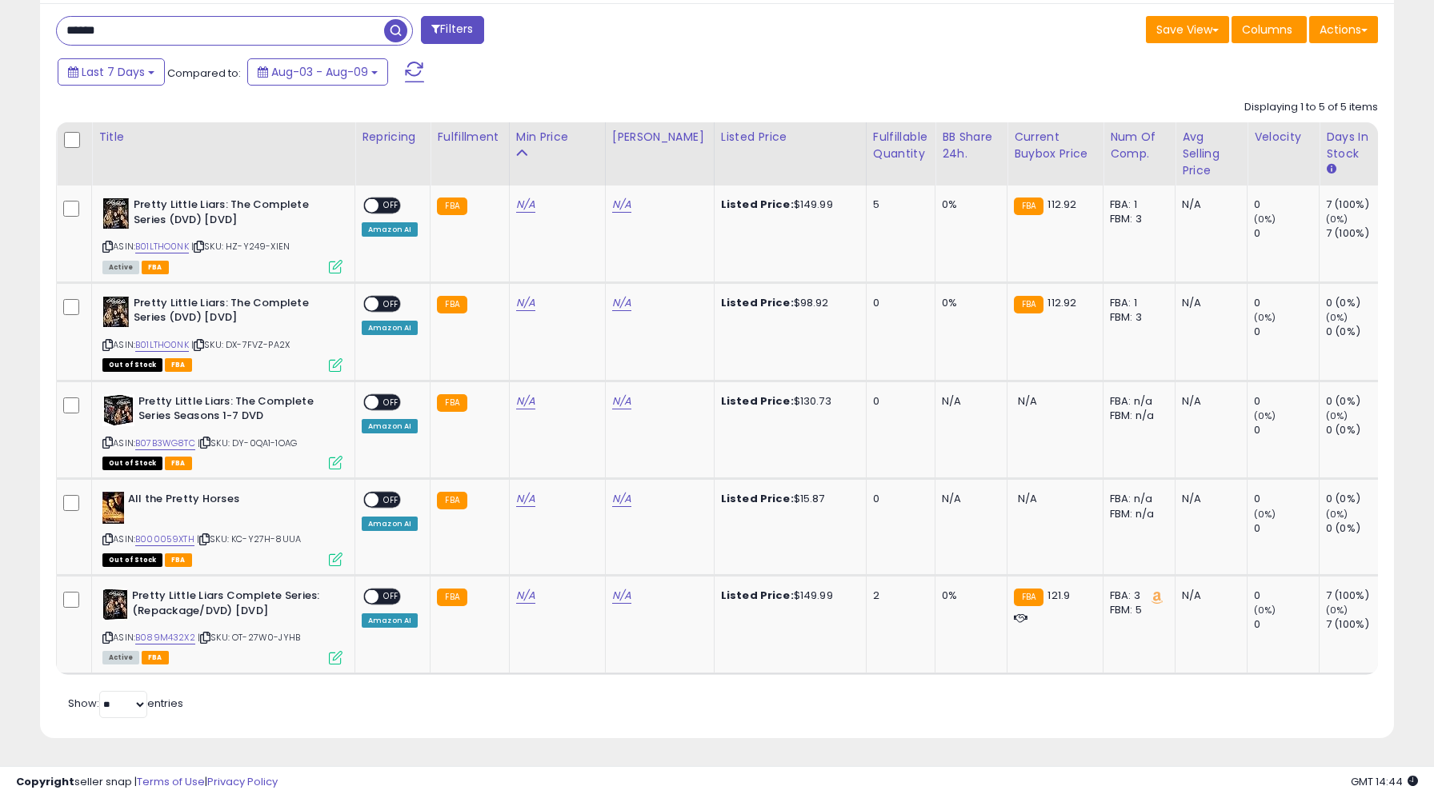 The width and height of the screenshot is (1434, 798). I want to click on div: Fulfillable Quantity, so click(900, 146).